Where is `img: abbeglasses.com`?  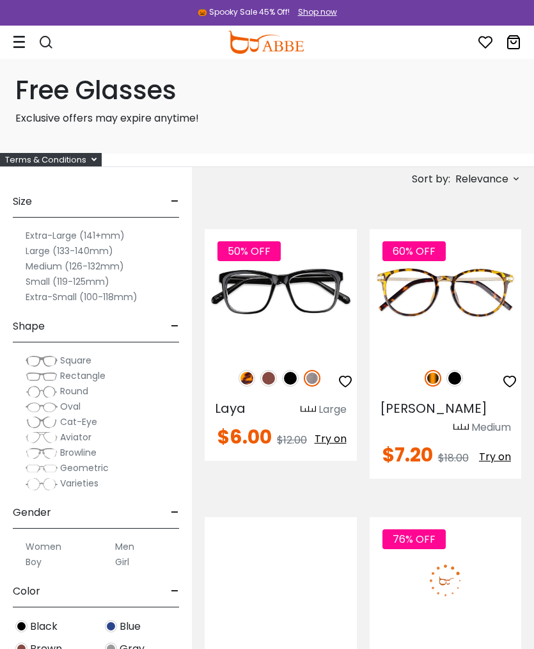
img: abbeglasses.com is located at coordinates (266, 42).